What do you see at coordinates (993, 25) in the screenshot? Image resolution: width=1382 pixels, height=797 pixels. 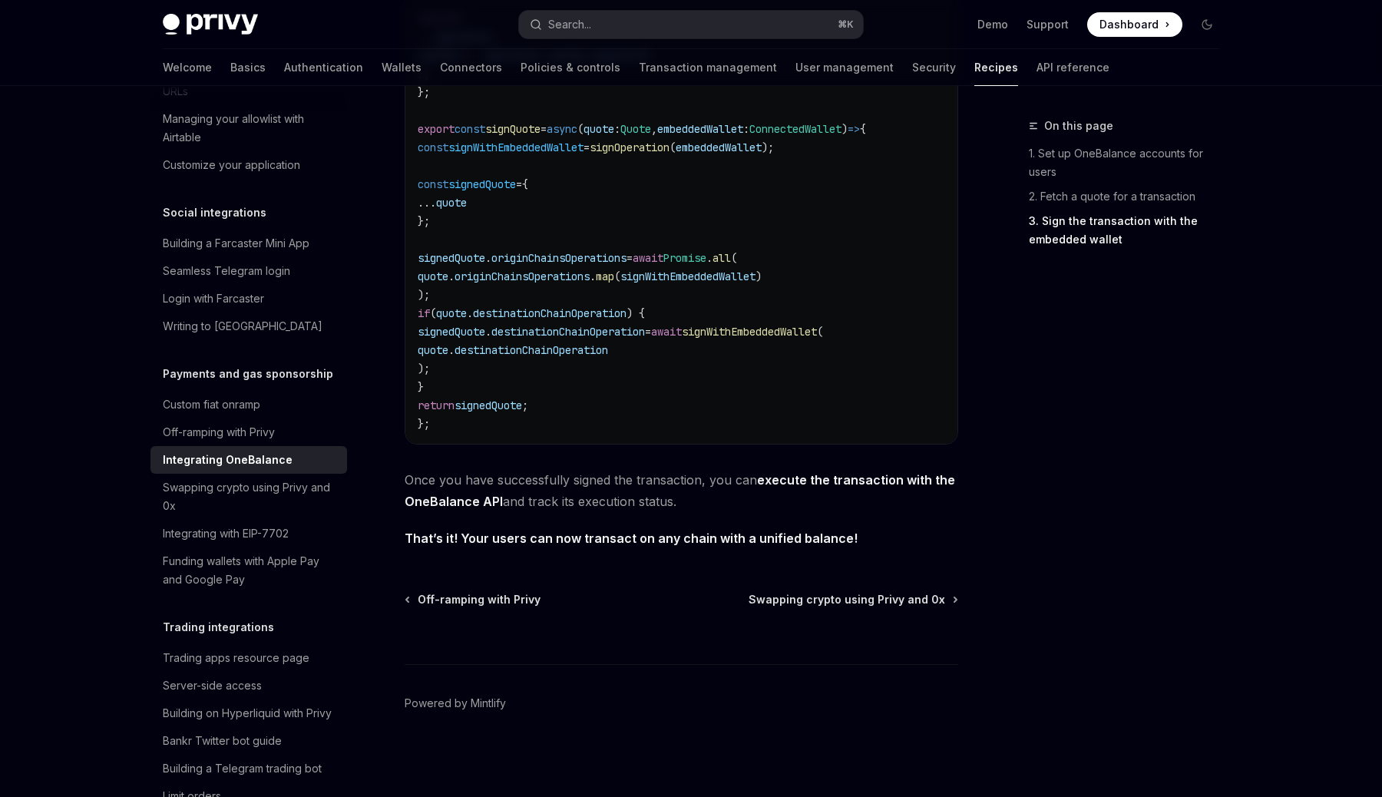 I see `a: Demo` at bounding box center [993, 25].